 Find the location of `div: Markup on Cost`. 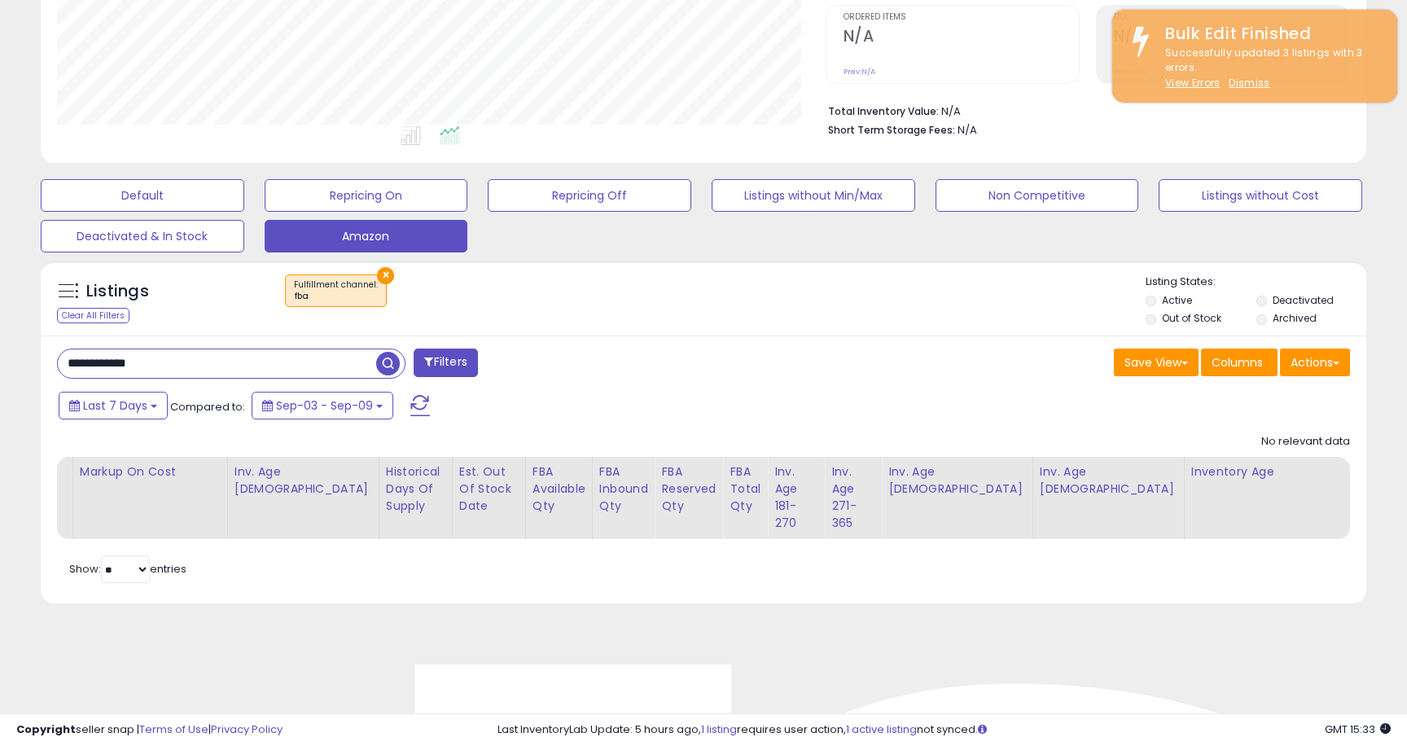

div: Markup on Cost is located at coordinates (150, 471).